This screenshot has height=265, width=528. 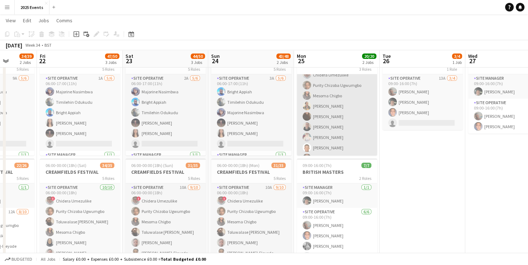 I want to click on button: Budgeted, so click(x=18, y=259).